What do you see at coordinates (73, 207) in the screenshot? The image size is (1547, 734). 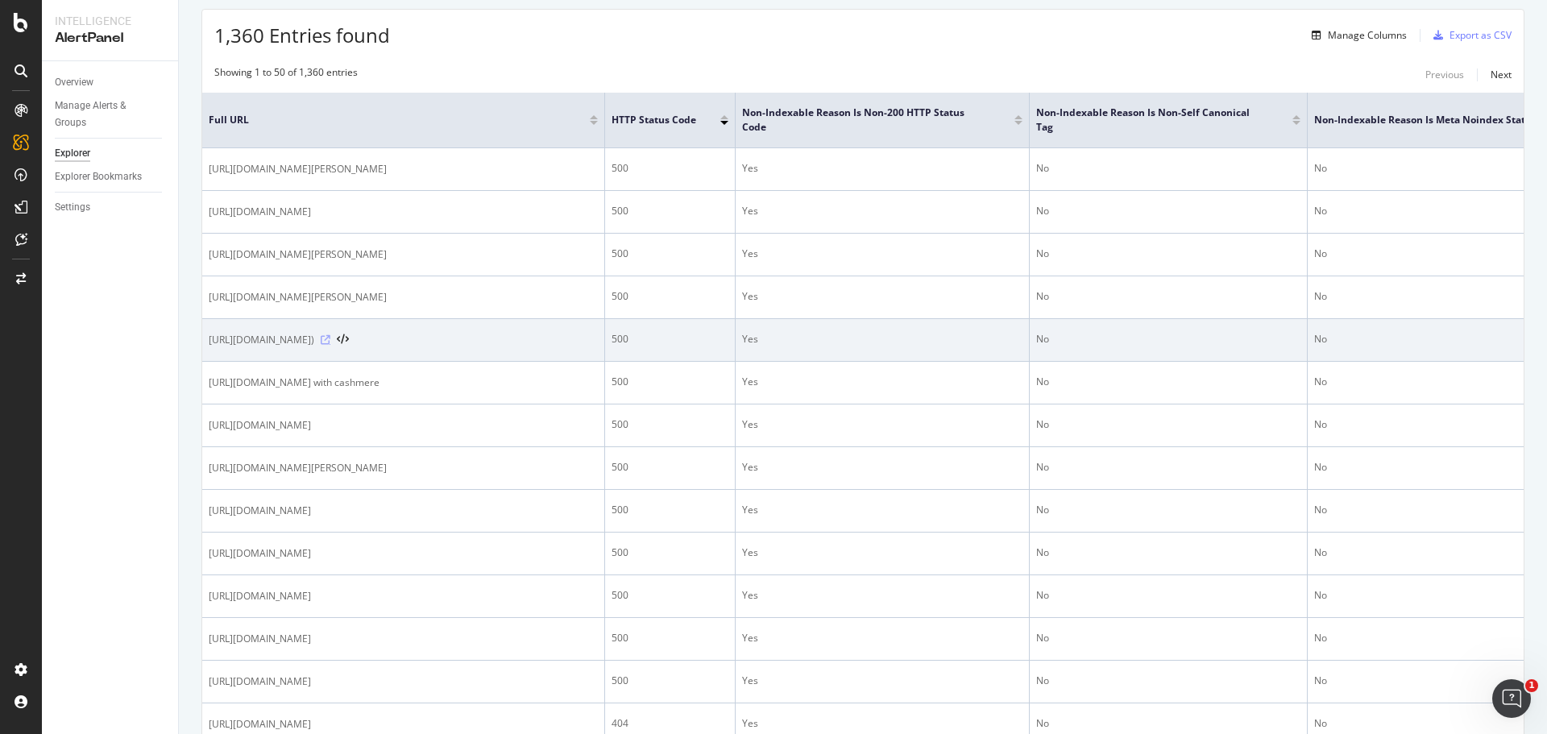 I see `div: Settings` at bounding box center [73, 207].